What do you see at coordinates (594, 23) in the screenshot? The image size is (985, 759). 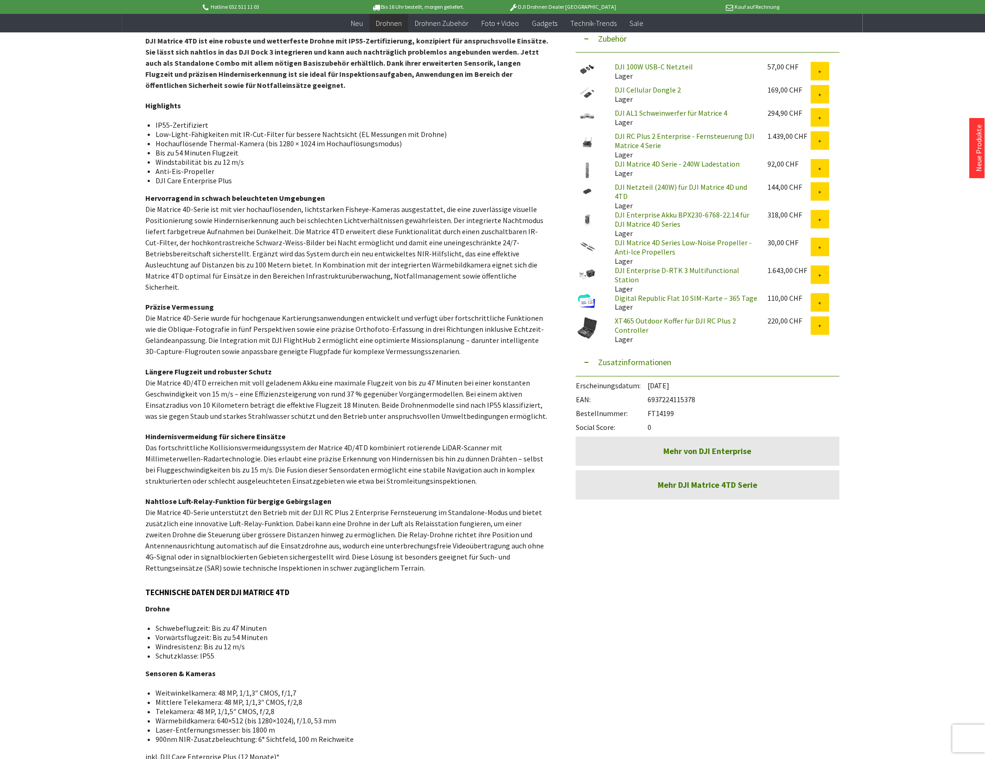 I see `span: Technik-Trends` at bounding box center [594, 23].